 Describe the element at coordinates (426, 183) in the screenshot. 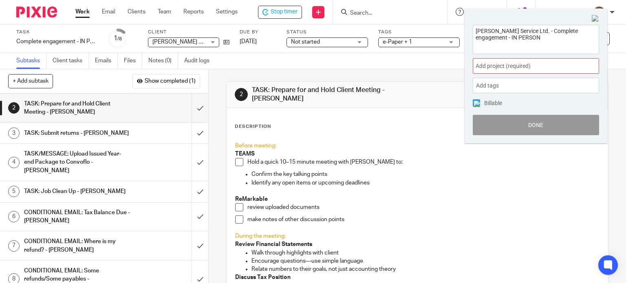

I see `p: Identify any open items or upcoming deadlines` at that location.